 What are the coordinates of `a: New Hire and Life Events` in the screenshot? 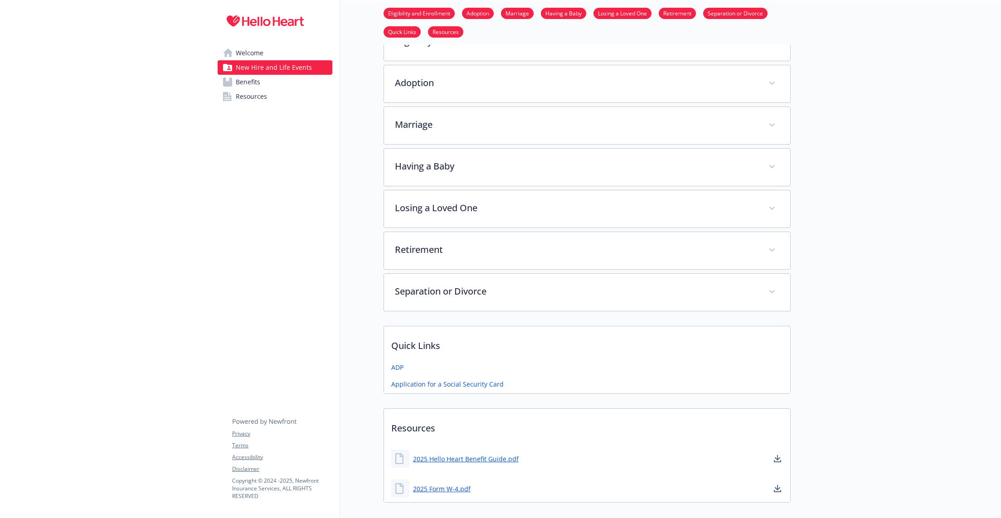 It's located at (275, 68).